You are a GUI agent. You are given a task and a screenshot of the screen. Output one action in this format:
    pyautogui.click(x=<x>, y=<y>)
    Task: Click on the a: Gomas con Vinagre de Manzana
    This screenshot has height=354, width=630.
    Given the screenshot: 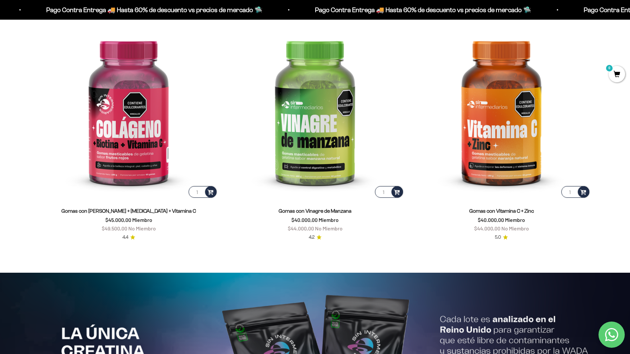 What is the action you would take?
    pyautogui.click(x=315, y=211)
    